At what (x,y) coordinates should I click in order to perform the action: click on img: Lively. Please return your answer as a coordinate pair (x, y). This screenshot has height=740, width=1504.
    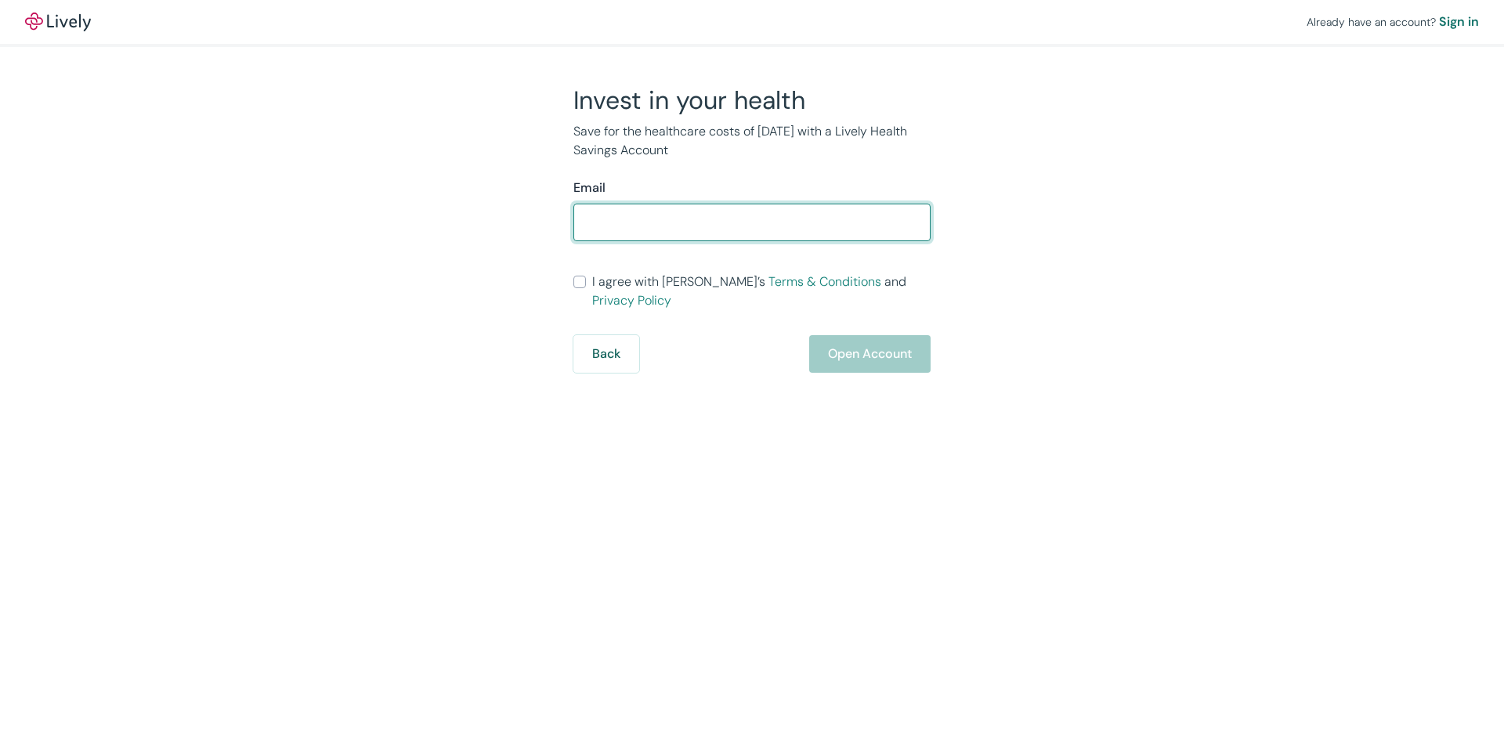
    Looking at the image, I should click on (58, 22).